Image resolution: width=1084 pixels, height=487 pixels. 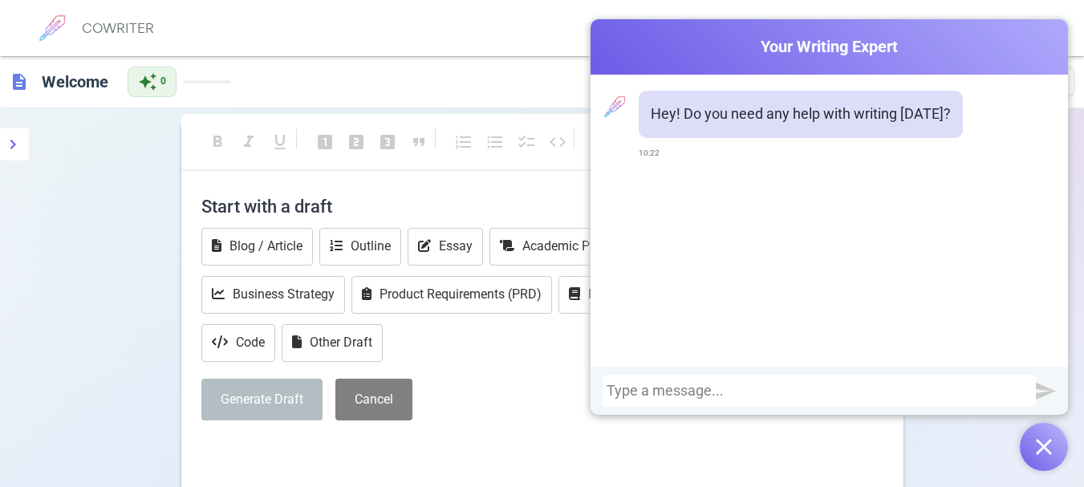 I want to click on span: format_underlined, so click(x=280, y=142).